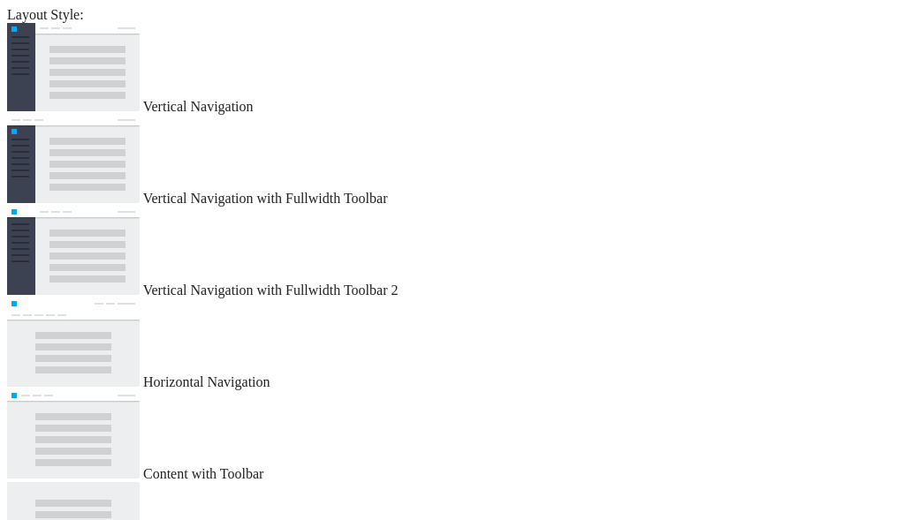 The height and width of the screenshot is (520, 905). I want to click on img: vertical-nav-with-full-toolbar-2.jpg, so click(73, 251).